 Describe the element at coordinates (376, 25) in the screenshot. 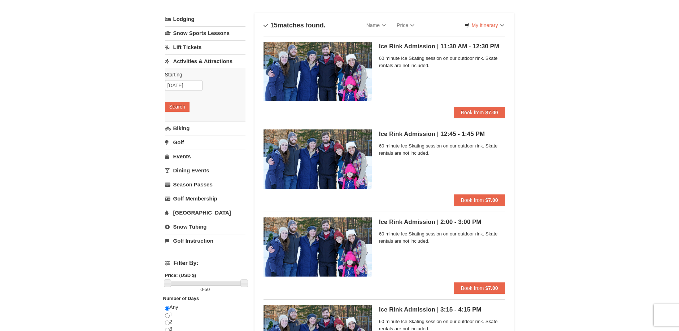

I see `a: Name` at that location.